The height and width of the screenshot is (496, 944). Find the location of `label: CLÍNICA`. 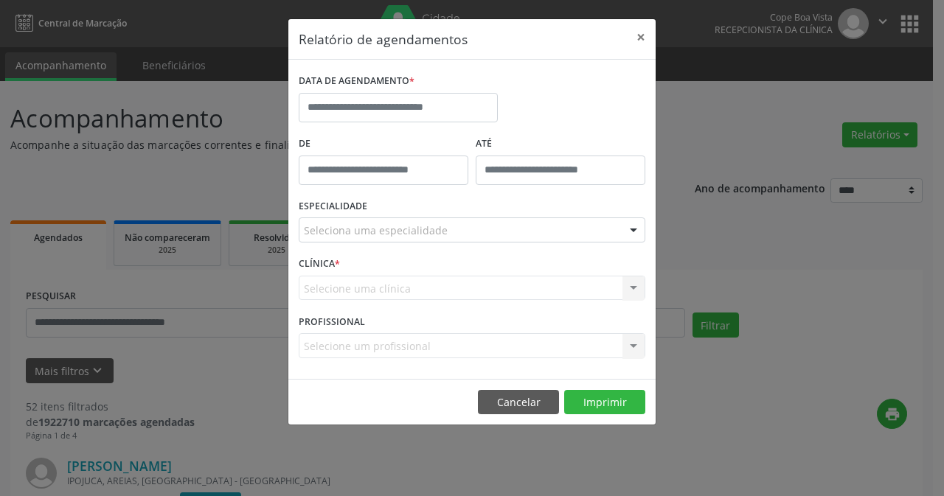

label: CLÍNICA is located at coordinates (319, 264).